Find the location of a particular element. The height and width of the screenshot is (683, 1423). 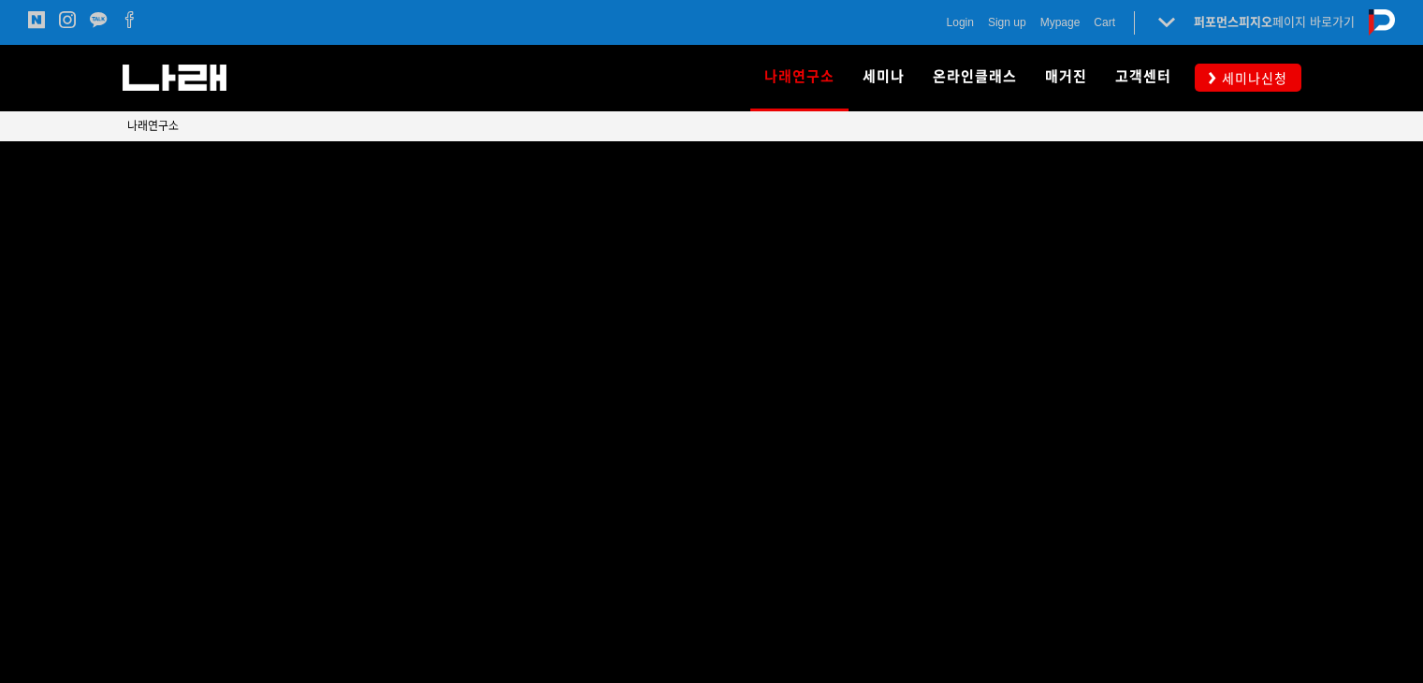

a: Cart is located at coordinates (1104, 22).